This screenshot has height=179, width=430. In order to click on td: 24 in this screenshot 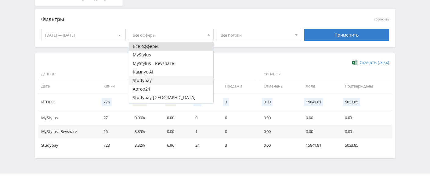, I will do `click(204, 145)`.